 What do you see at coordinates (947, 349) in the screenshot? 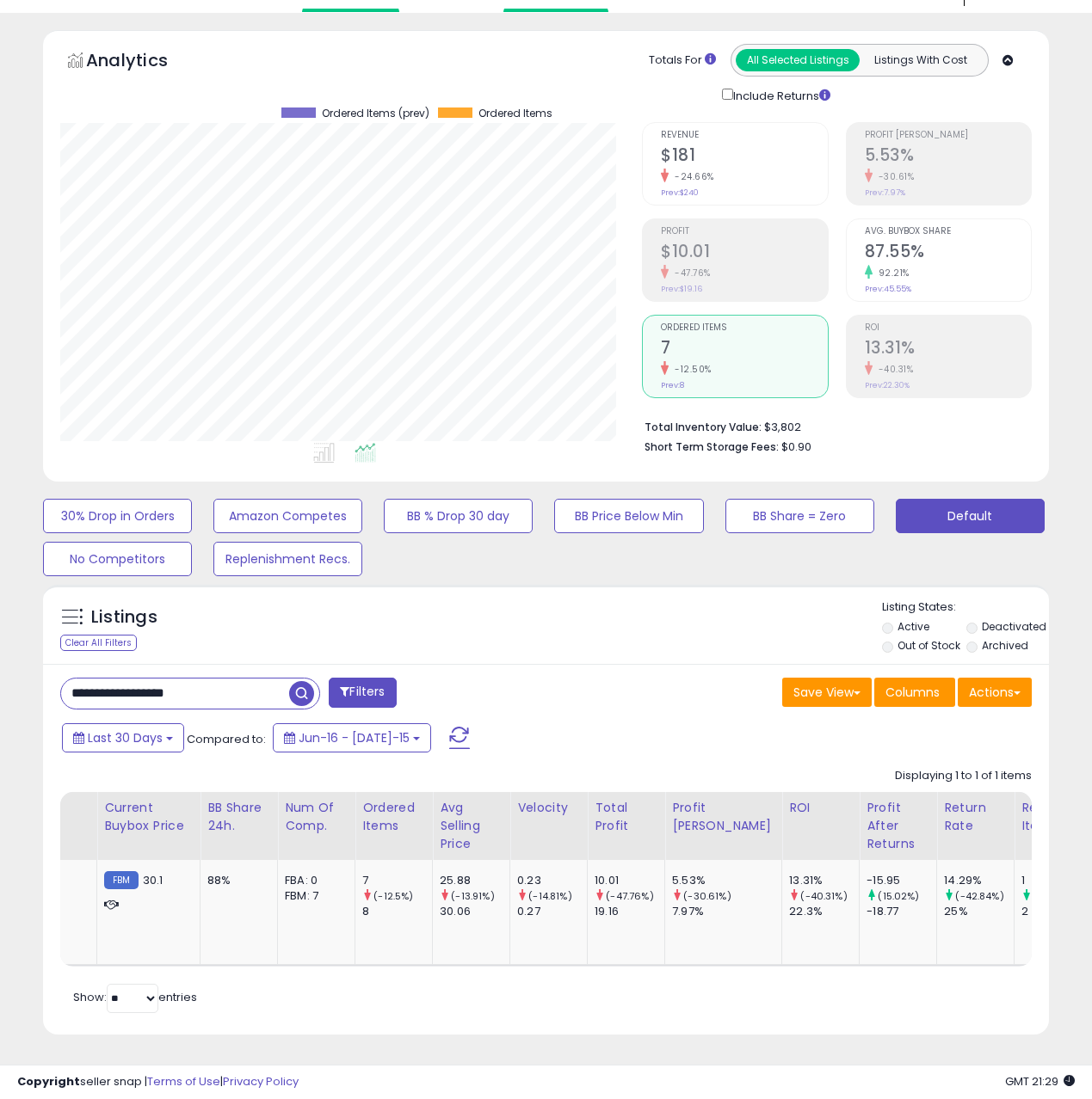
I see `h2: 13.31%` at bounding box center [947, 349].